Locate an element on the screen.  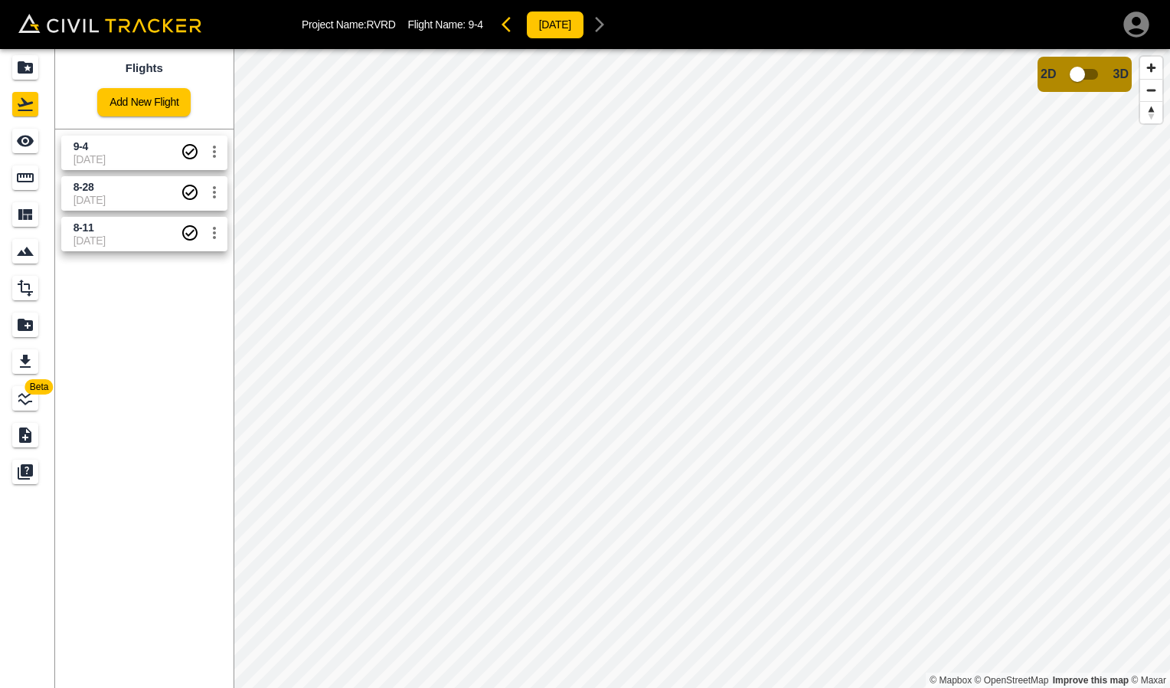
button: Zoom out is located at coordinates (1151, 90).